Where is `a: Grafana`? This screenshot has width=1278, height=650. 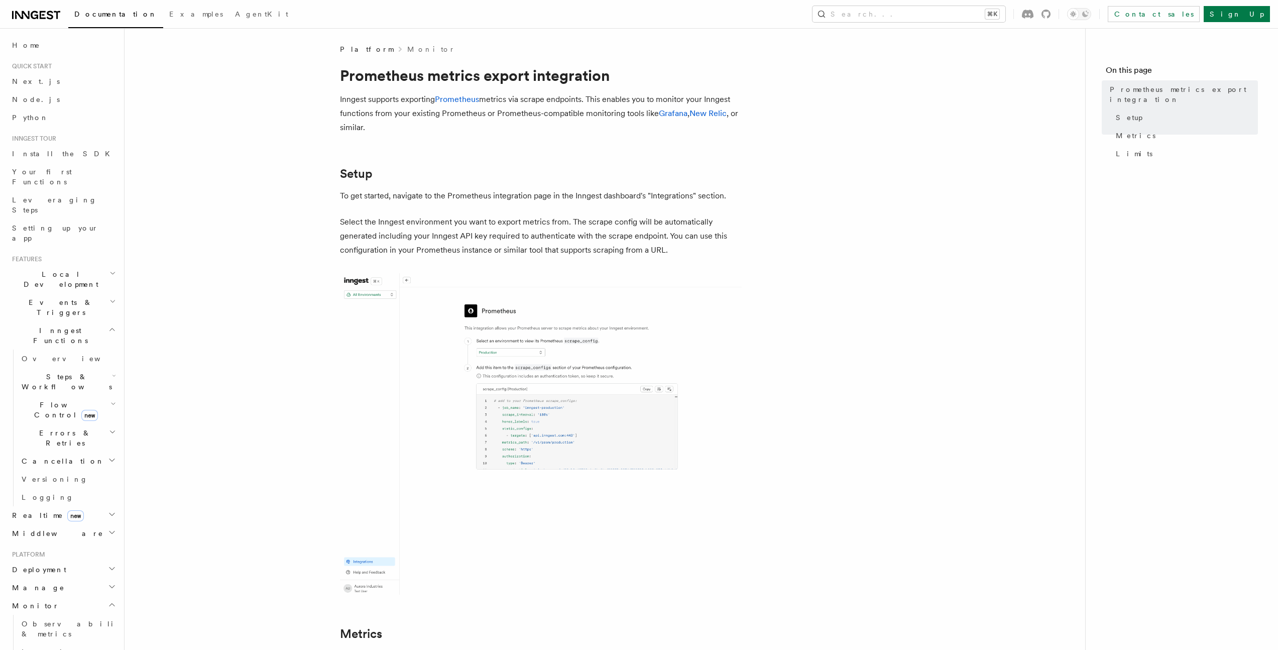
a: Grafana is located at coordinates (673, 113).